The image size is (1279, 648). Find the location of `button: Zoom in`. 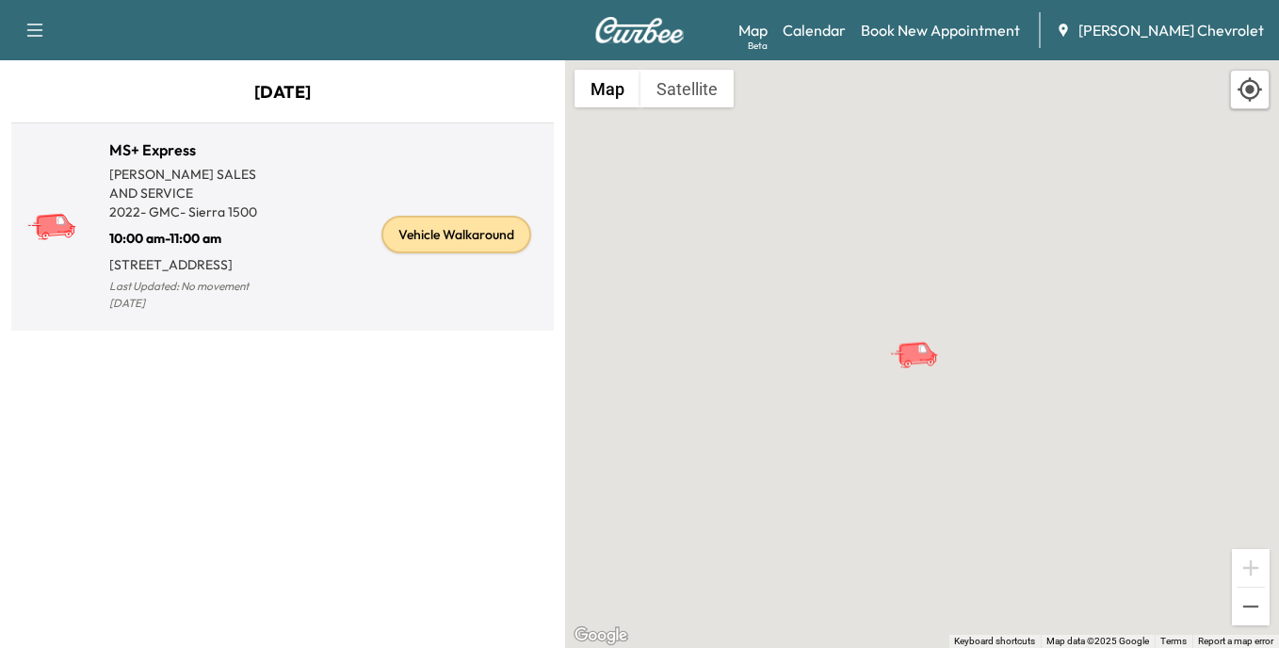

button: Zoom in is located at coordinates (1251, 568).